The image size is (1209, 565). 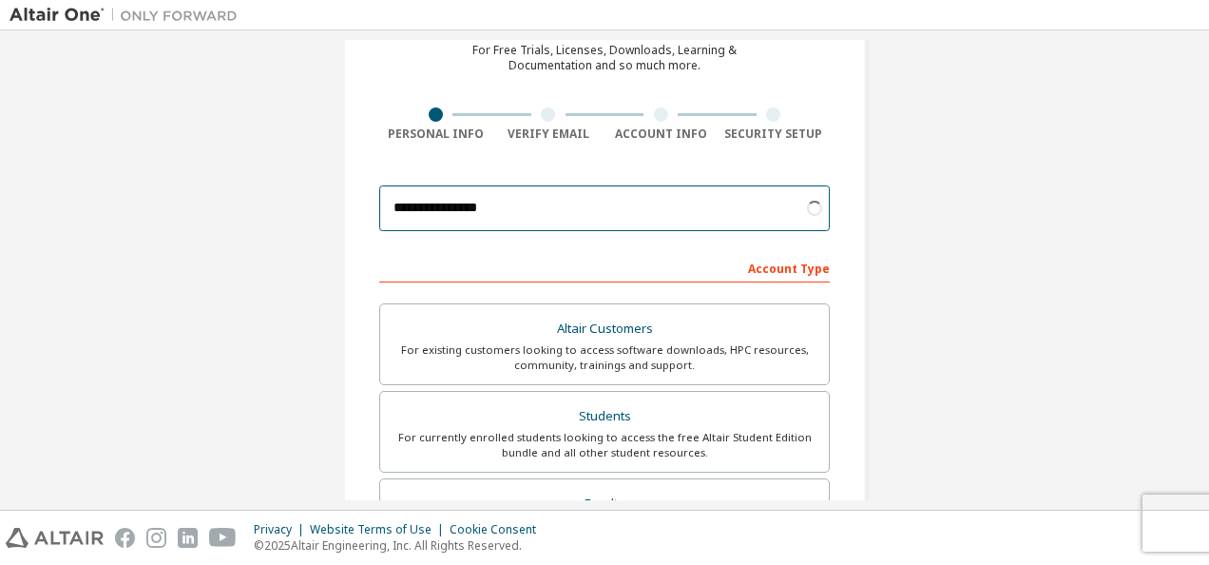 I want to click on div: For Free Trials, Licenses, Downloads, Learning & Documentation and so much more., so click(x=605, y=58).